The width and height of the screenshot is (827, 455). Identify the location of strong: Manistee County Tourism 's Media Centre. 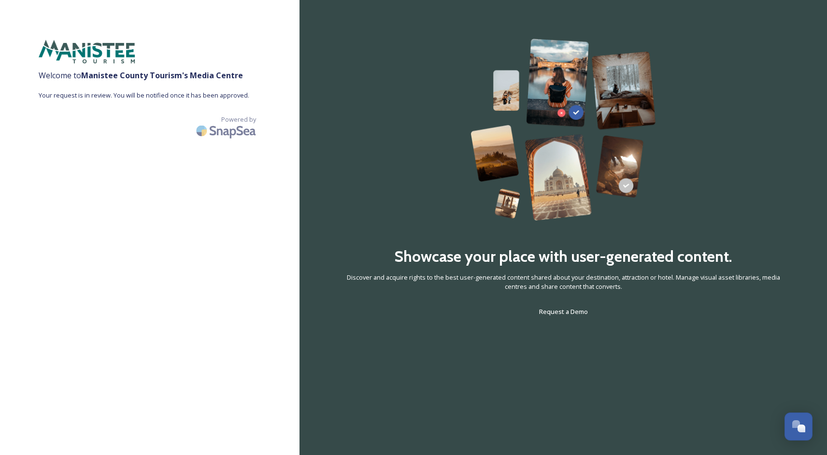
(162, 75).